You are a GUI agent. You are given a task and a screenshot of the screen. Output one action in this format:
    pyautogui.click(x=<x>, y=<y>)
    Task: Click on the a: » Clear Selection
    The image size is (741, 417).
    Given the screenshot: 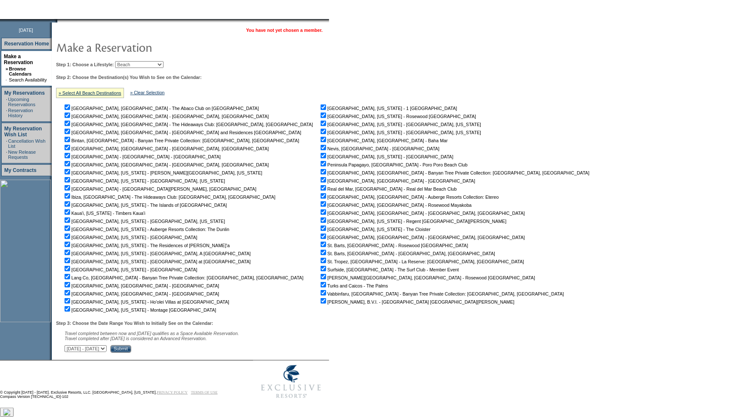 What is the action you would take?
    pyautogui.click(x=147, y=93)
    